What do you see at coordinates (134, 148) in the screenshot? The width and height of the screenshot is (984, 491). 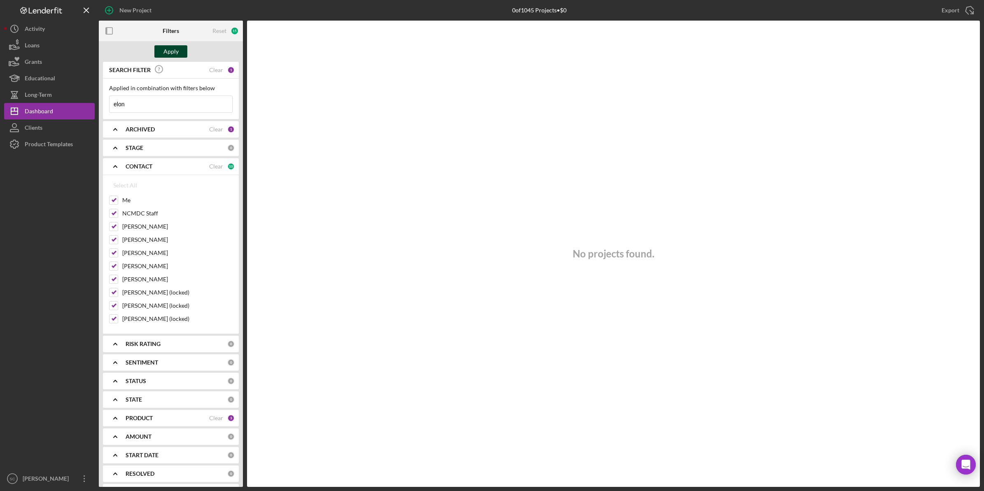 I see `b: STAGE` at bounding box center [134, 148].